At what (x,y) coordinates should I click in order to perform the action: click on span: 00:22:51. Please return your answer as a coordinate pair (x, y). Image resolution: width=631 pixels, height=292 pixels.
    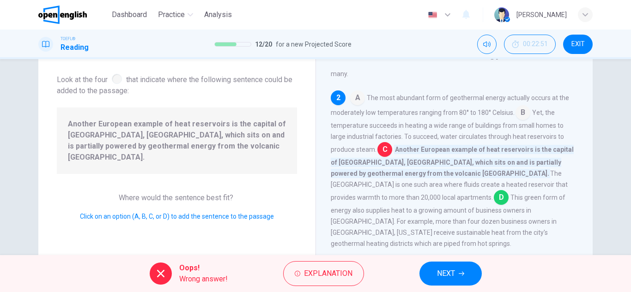
    Looking at the image, I should click on (535, 44).